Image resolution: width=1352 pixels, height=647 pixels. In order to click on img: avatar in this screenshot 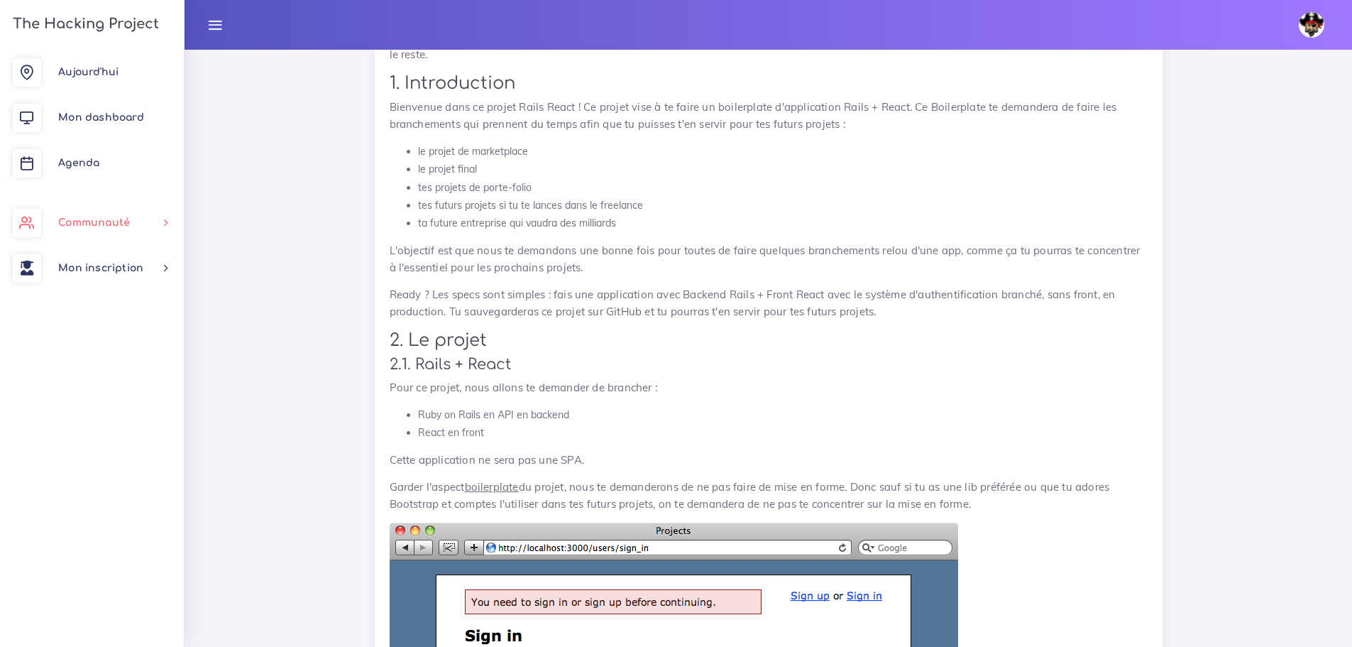, I will do `click(1312, 25)`.